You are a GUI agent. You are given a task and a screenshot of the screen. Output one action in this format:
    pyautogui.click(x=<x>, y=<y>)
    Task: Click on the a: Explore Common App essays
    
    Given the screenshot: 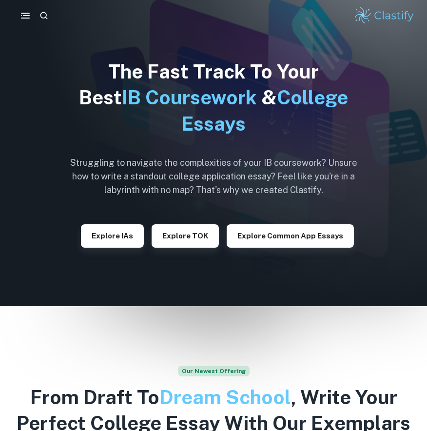 What is the action you would take?
    pyautogui.click(x=290, y=235)
    